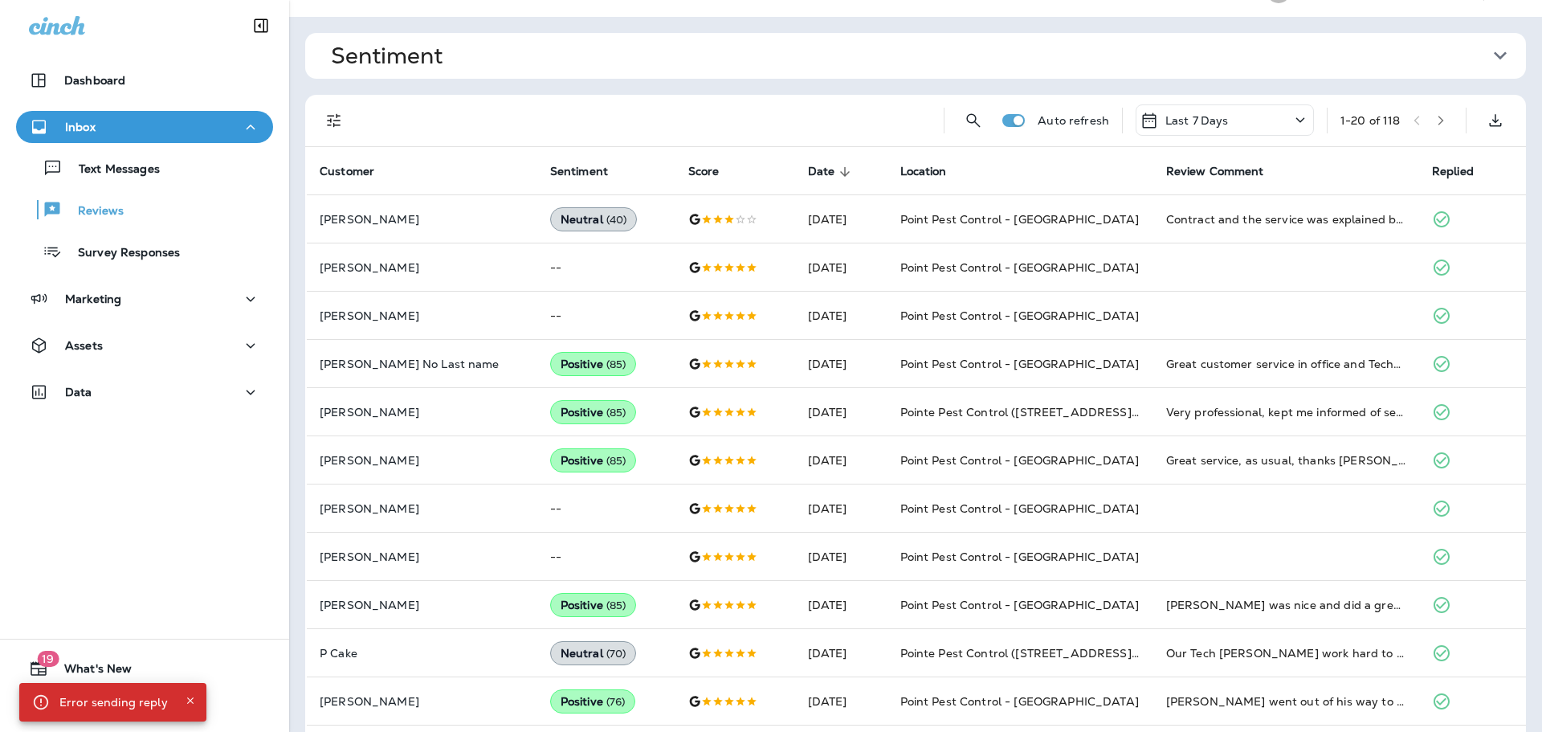 The image size is (1542, 732). What do you see at coordinates (422, 653) in the screenshot?
I see `p: P Cake` at bounding box center [422, 653].